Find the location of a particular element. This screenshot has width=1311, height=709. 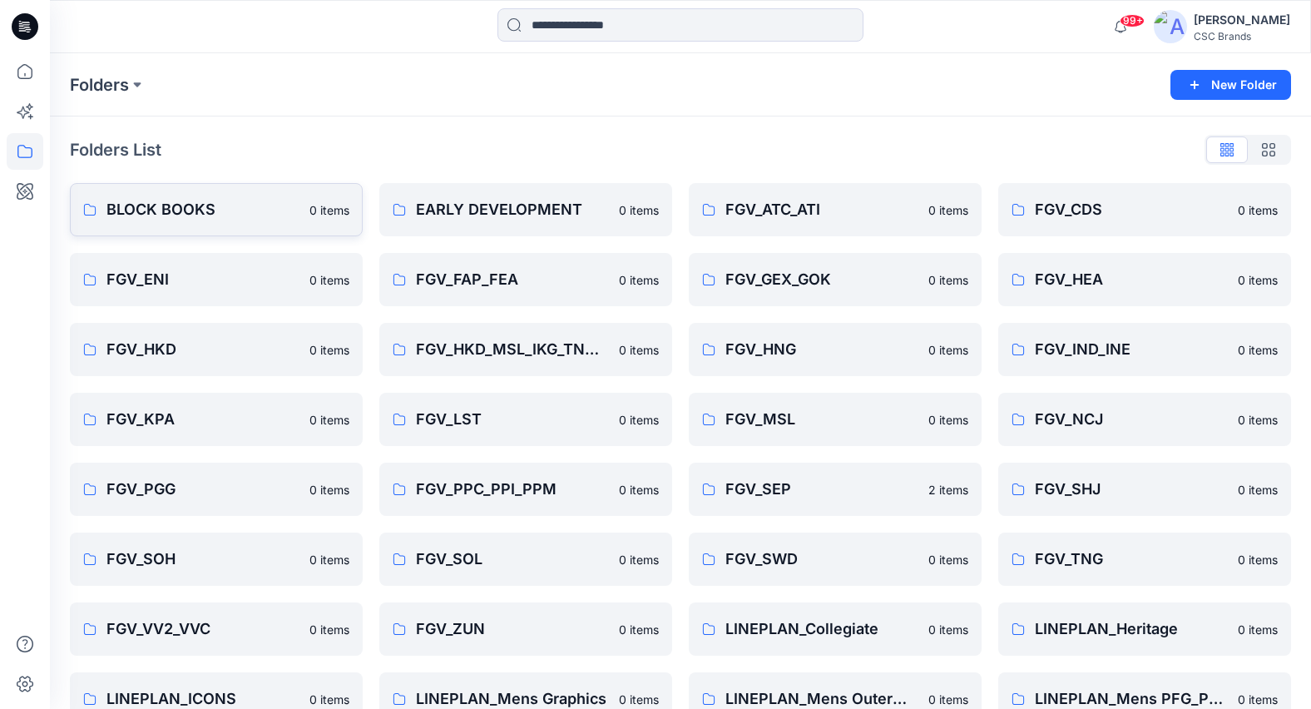

p: FGV_HEA is located at coordinates (1131, 279).